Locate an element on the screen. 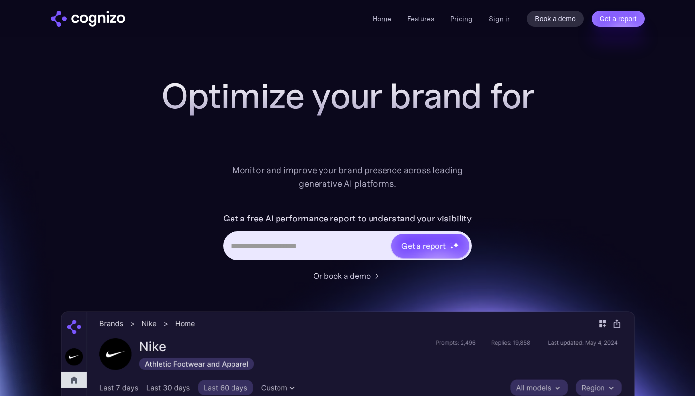 The height and width of the screenshot is (396, 695). div: Get a report is located at coordinates (423, 246).